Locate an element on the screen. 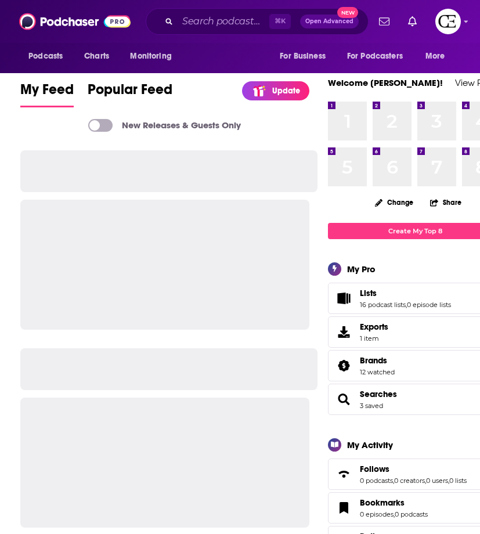 The height and width of the screenshot is (534, 480). a: Charts is located at coordinates (96, 56).